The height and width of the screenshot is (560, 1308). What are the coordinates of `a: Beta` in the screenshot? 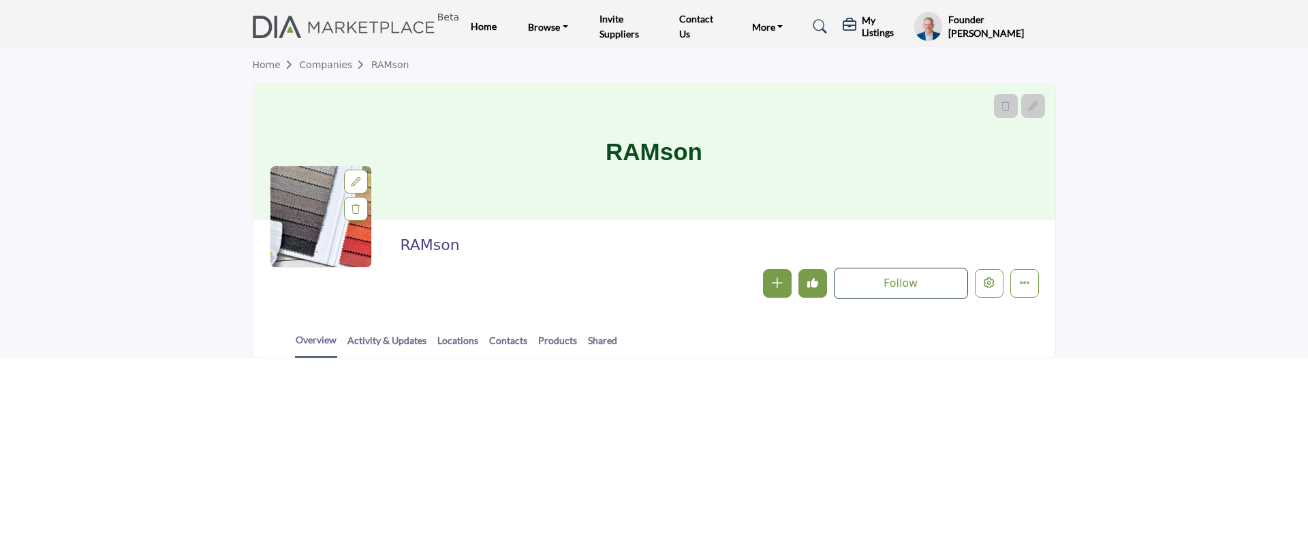 It's located at (347, 27).